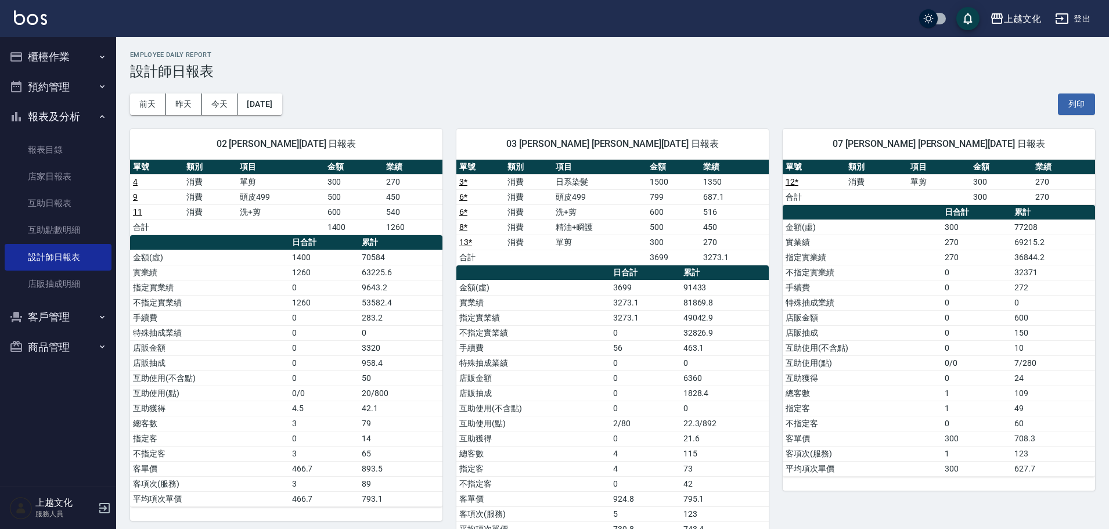 This screenshot has height=529, width=1109. What do you see at coordinates (1053, 333) in the screenshot?
I see `td: 150` at bounding box center [1053, 333].